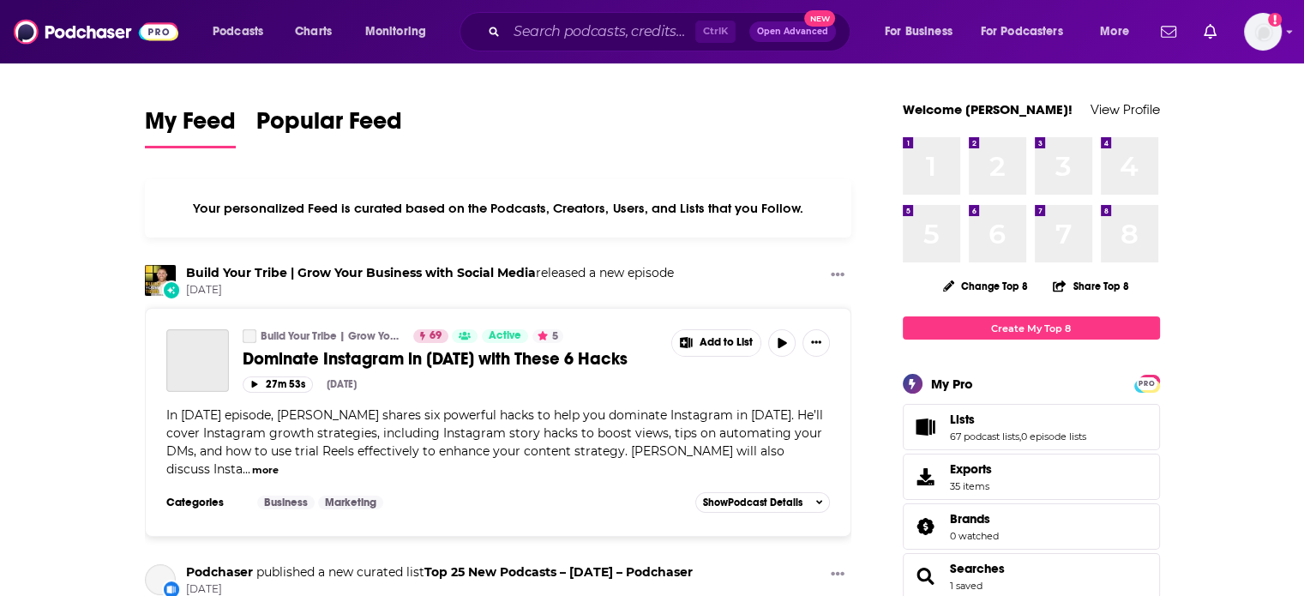 The image size is (1304, 596). I want to click on h3: released a new episode, so click(430, 273).